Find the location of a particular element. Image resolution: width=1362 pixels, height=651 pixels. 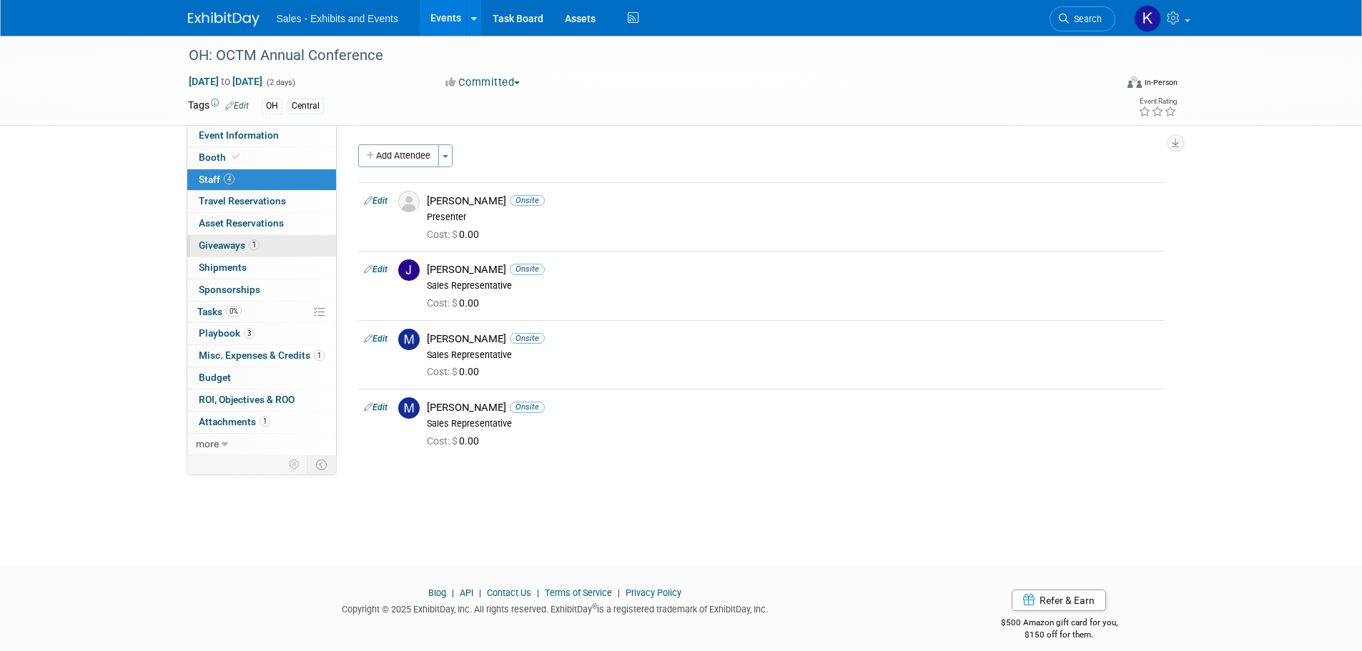

span: Shipments is located at coordinates (222, 267).